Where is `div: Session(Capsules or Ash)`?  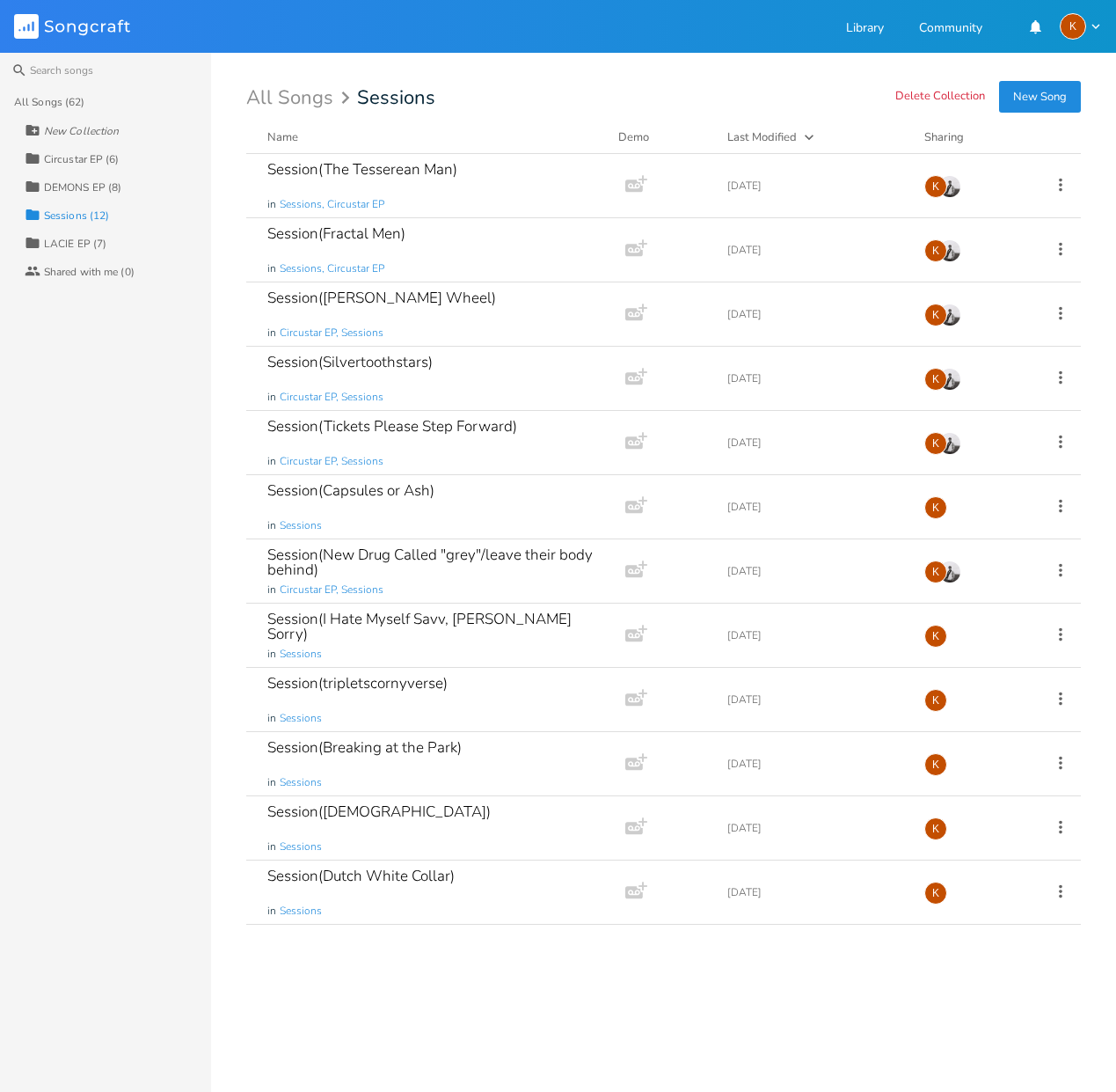 div: Session(Capsules or Ash) is located at coordinates (351, 490).